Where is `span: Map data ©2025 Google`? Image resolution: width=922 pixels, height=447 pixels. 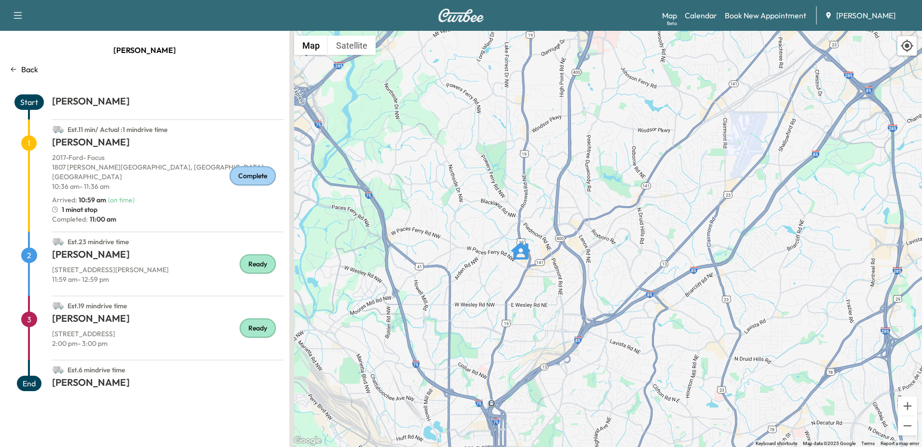 span: Map data ©2025 Google is located at coordinates (829, 443).